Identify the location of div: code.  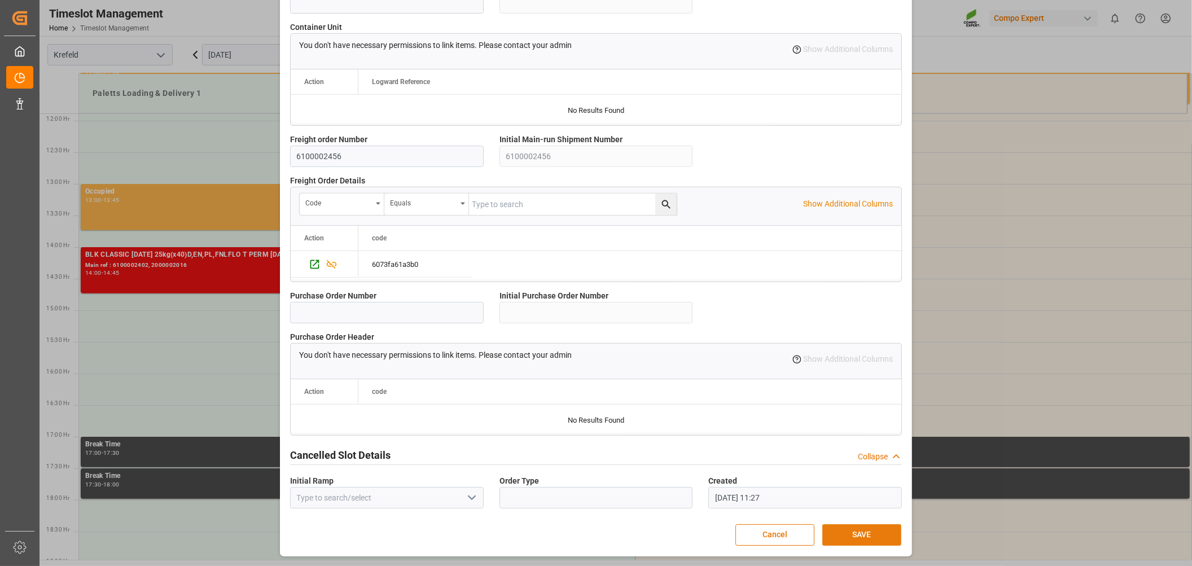
(339, 201).